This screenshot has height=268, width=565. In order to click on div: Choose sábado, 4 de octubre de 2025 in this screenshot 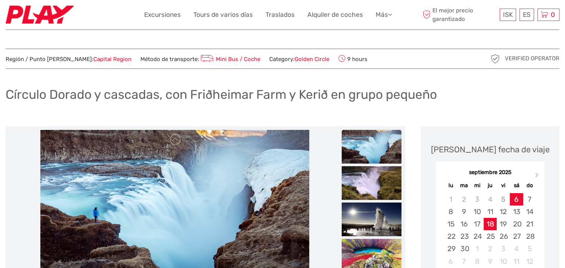, I will do `click(516, 248)`.